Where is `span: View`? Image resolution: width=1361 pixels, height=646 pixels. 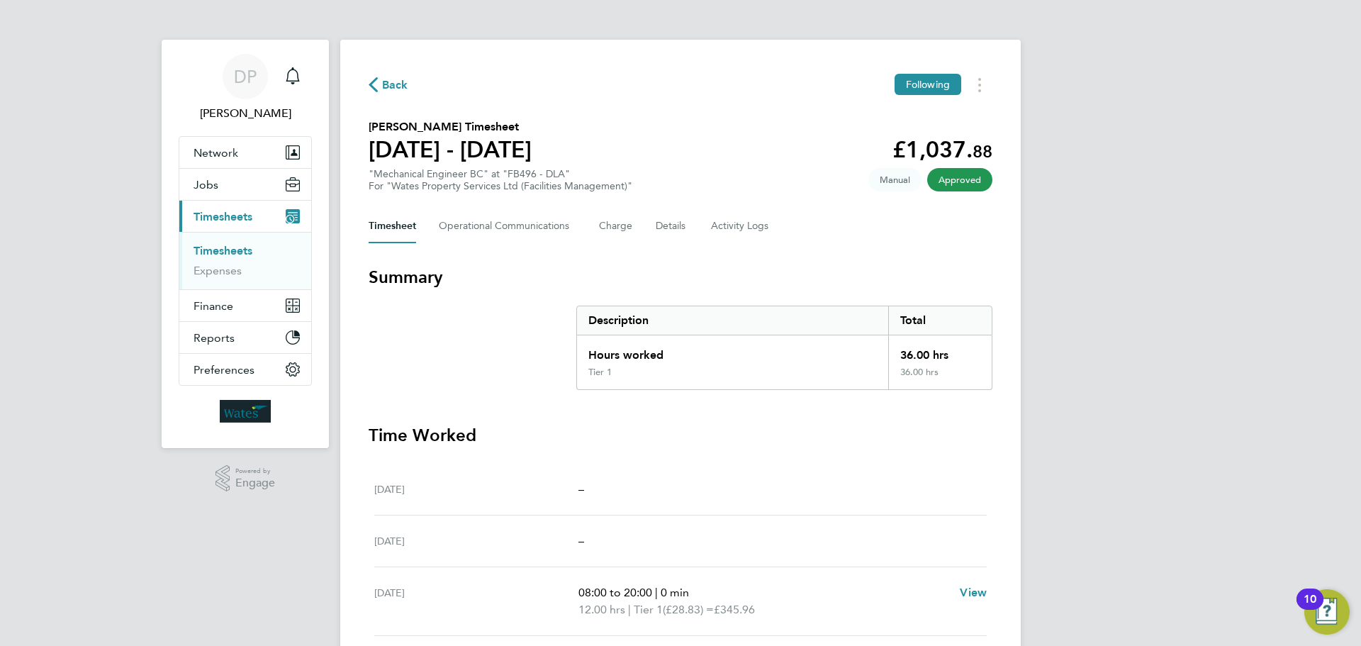
span: View is located at coordinates (973, 592).